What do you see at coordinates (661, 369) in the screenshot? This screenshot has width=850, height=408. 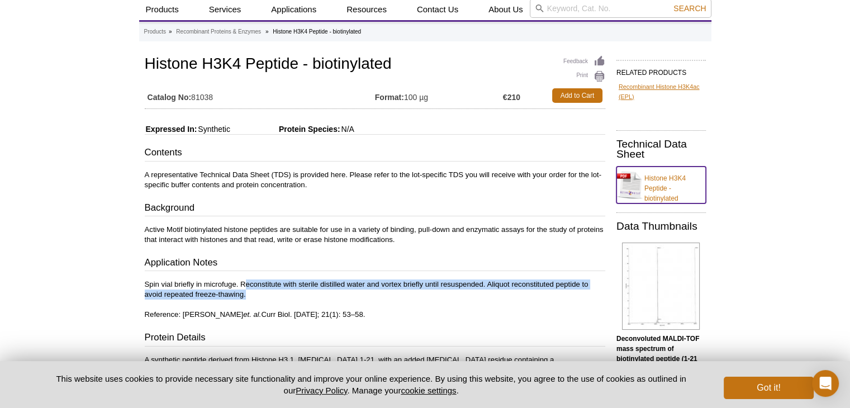 I see `p: (Click to enlarge and view details).` at bounding box center [661, 369].